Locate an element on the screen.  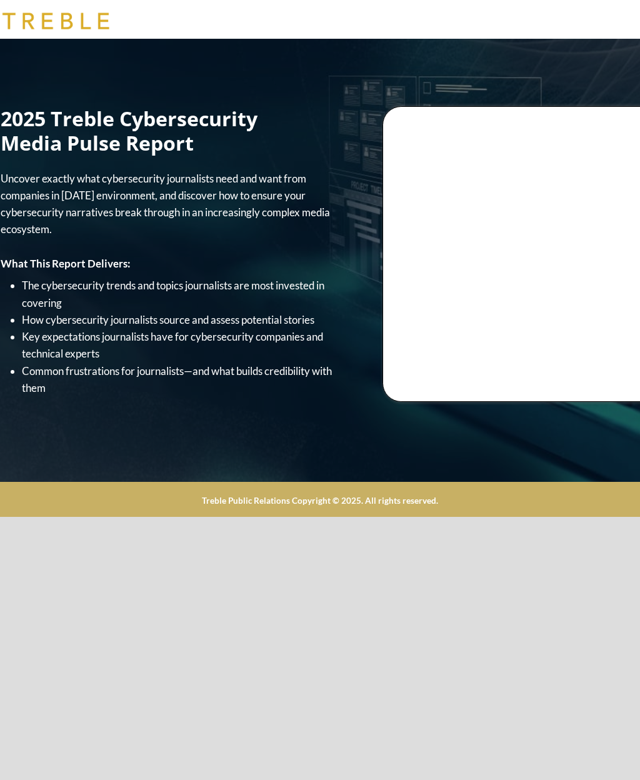
span: 2025 Treble Cybersecurity Media Pulse Report is located at coordinates (129, 131).